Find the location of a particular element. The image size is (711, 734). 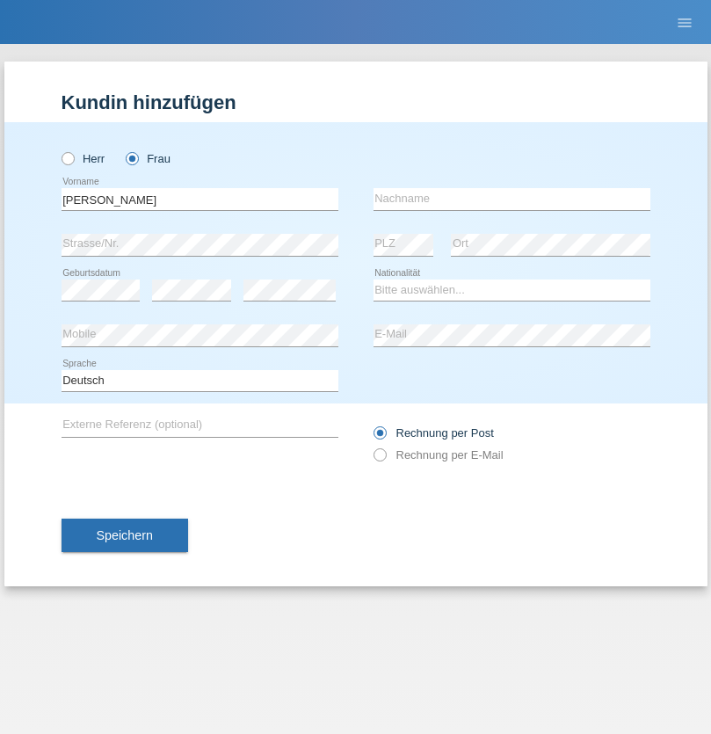

span: Speichern is located at coordinates (125, 535).